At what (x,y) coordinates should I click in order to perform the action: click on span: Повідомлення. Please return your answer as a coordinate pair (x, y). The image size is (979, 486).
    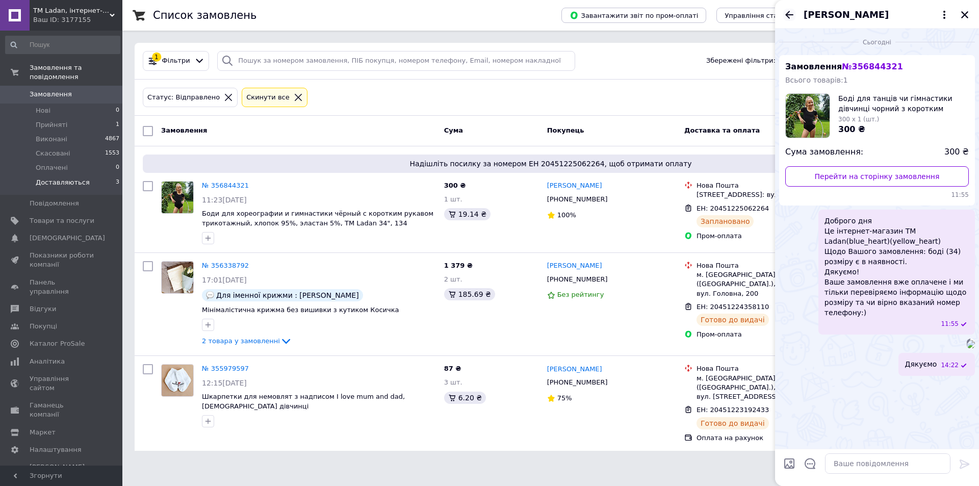
    Looking at the image, I should click on (54, 203).